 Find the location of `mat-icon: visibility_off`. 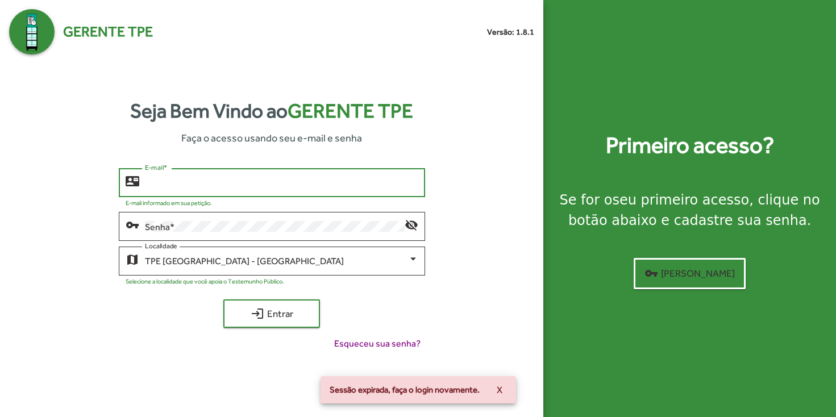

mat-icon: visibility_off is located at coordinates (411, 224).